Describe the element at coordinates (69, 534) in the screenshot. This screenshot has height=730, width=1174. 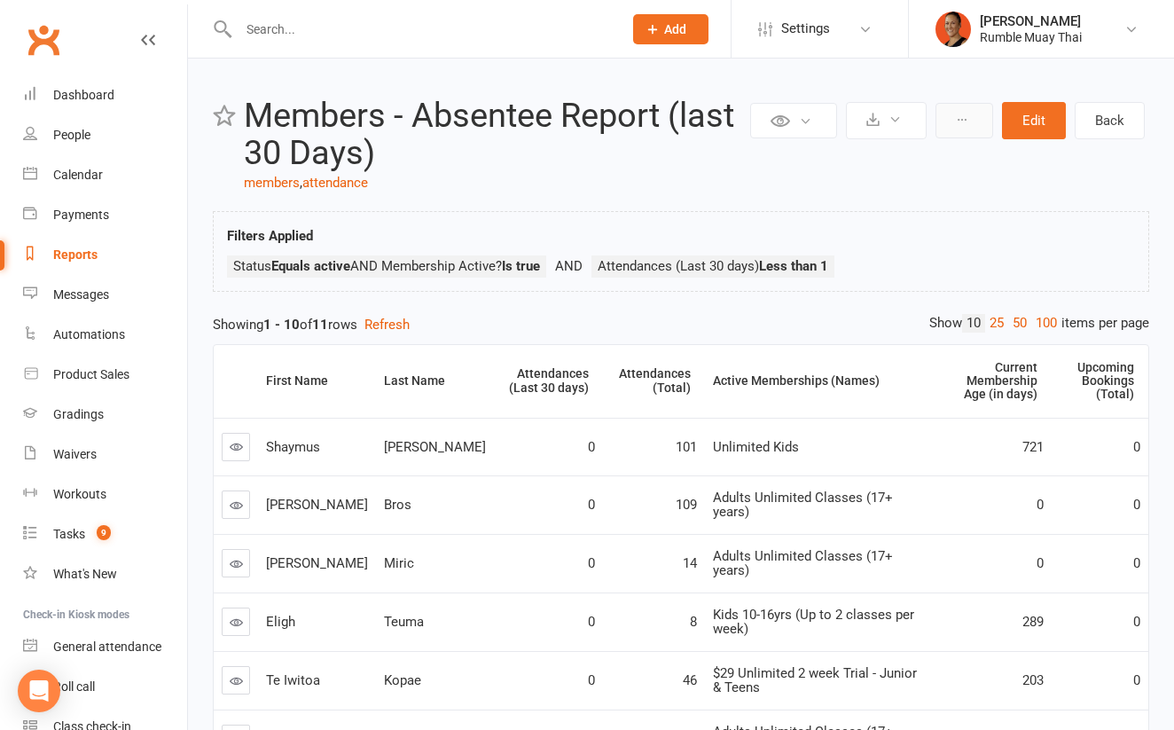
I see `div: Tasks` at that location.